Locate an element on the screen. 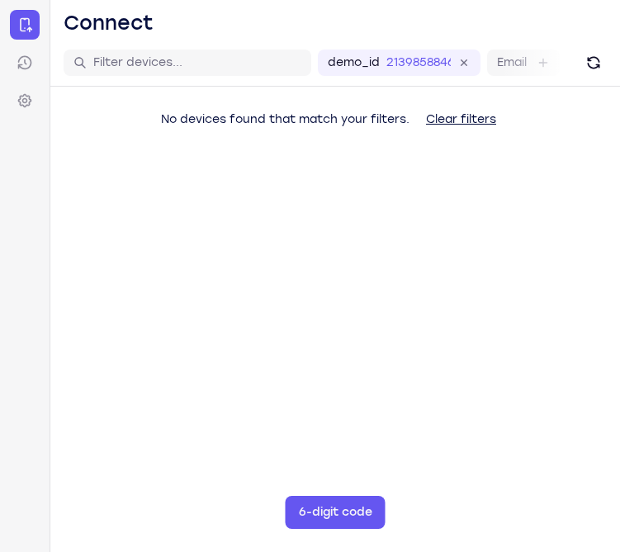 This screenshot has width=620, height=552. button: 6-digit code is located at coordinates (335, 513).